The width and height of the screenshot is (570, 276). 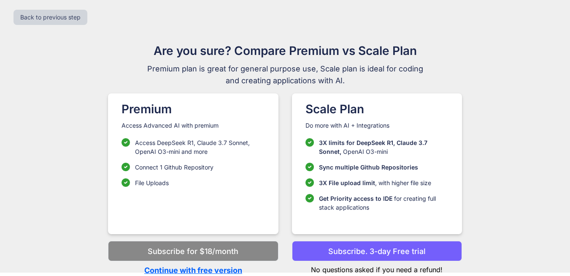 What do you see at coordinates (193, 251) in the screenshot?
I see `button: Subscribe for $18/month` at bounding box center [193, 251].